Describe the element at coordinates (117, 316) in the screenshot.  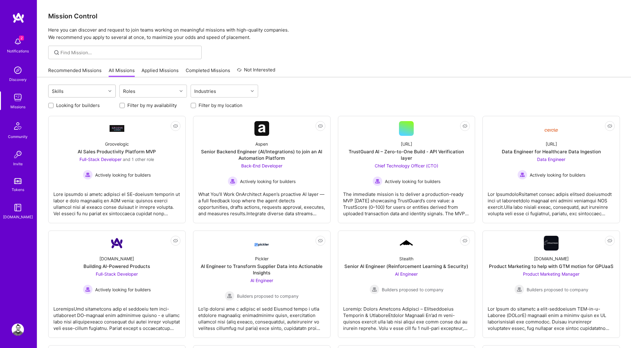
I see `div: LoremipsUmd sitametcons adip el seddoeiu tem inci-utlaboreet DO-magnaal enim adminimve quisno - e...` at that location.